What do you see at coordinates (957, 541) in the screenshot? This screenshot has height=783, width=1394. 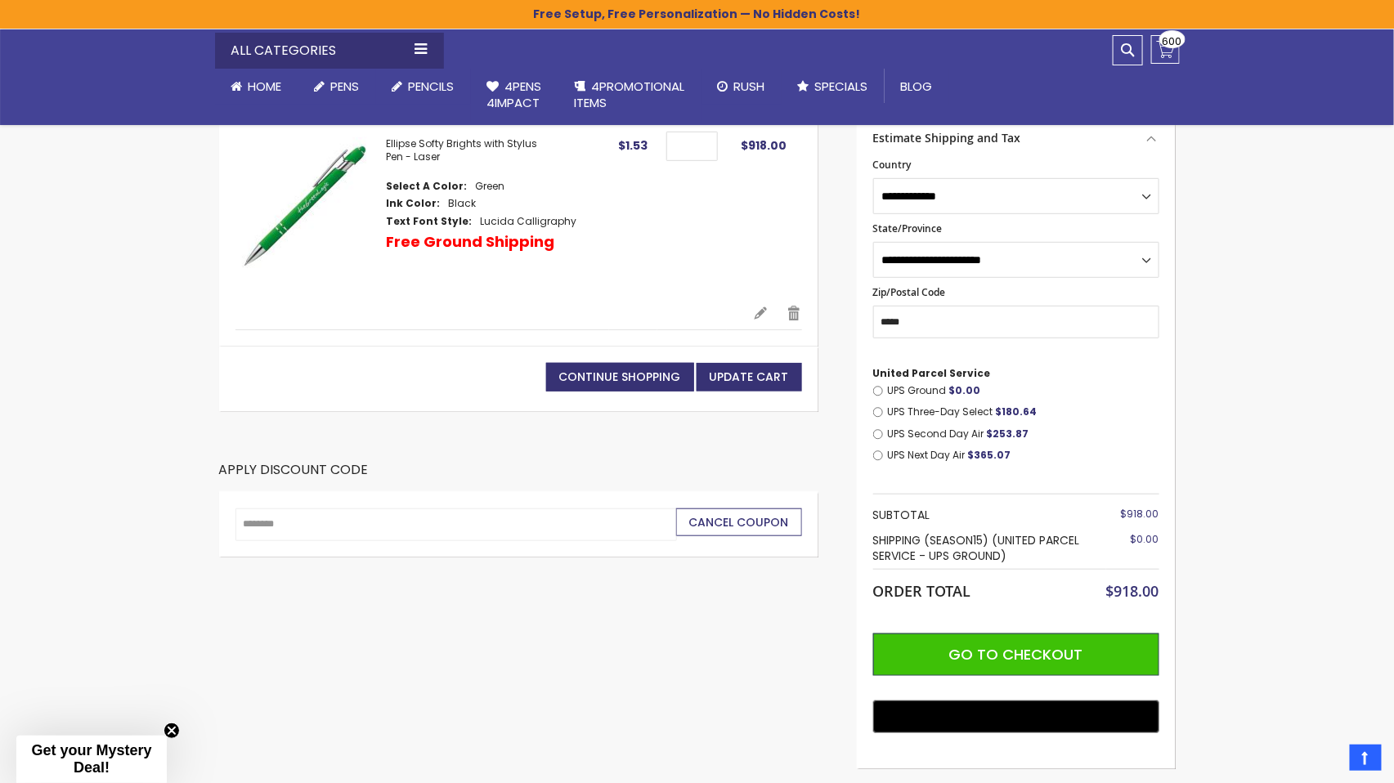 I see `span: (season15)` at bounding box center [957, 541].